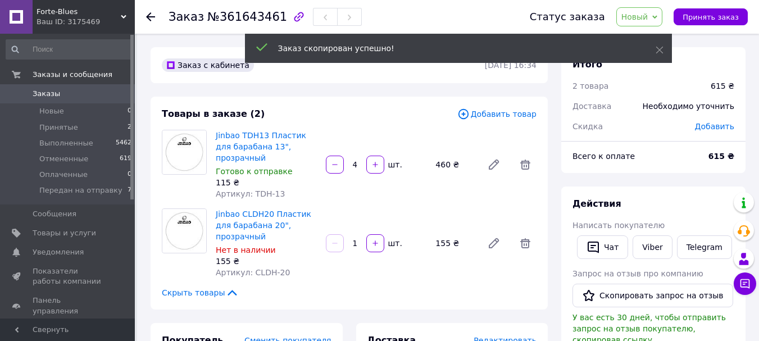 The image size is (759, 341). What do you see at coordinates (705, 247) in the screenshot?
I see `a: Telegram` at bounding box center [705, 247].